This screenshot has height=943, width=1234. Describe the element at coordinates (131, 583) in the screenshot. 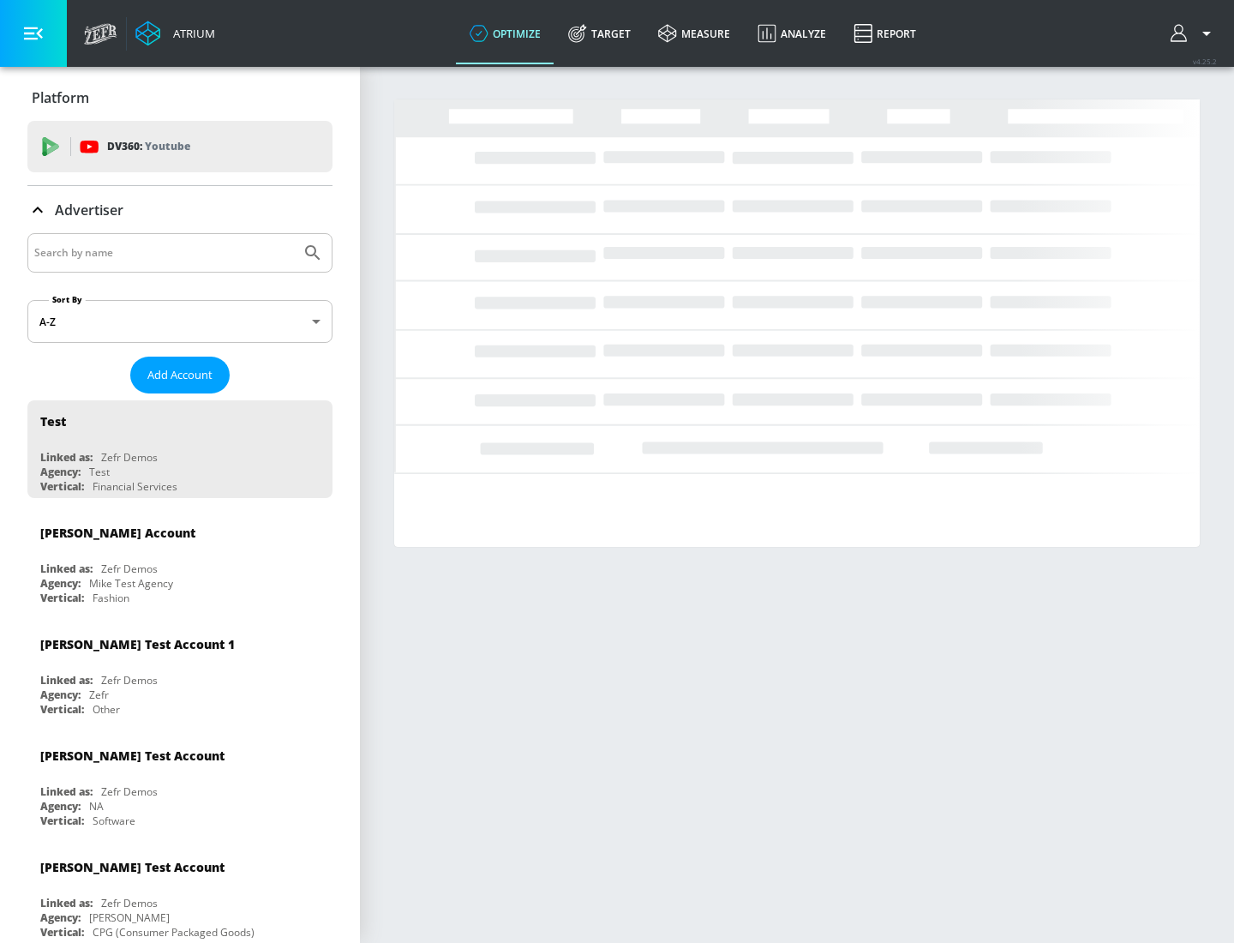

I see `div: Mike Test Agency` at that location.